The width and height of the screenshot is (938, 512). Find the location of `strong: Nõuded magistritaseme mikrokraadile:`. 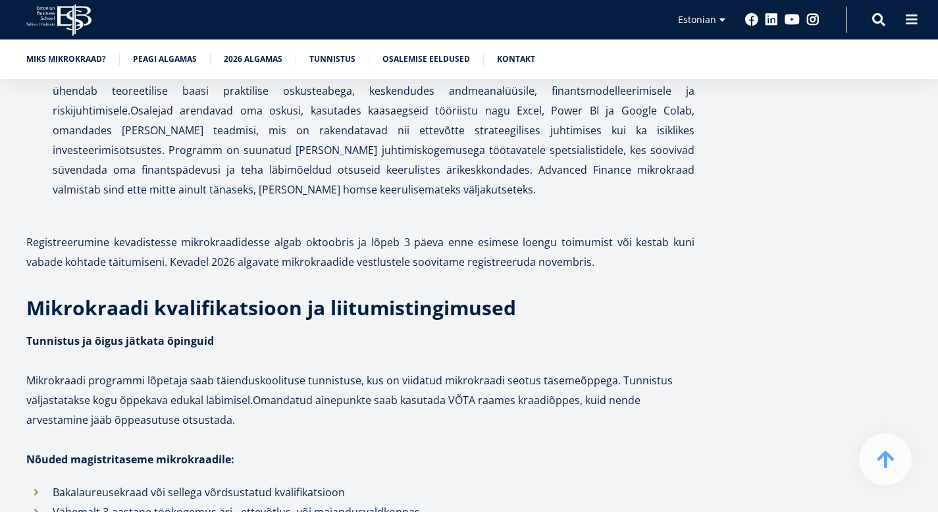

strong: Nõuded magistritaseme mikrokraadile: is located at coordinates (130, 460).